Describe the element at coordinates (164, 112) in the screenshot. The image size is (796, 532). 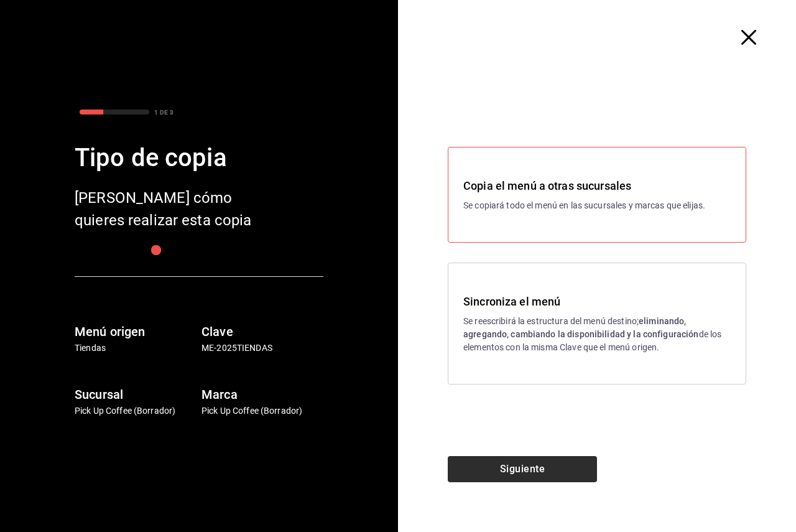
I see `div: 1 DE 3` at that location.